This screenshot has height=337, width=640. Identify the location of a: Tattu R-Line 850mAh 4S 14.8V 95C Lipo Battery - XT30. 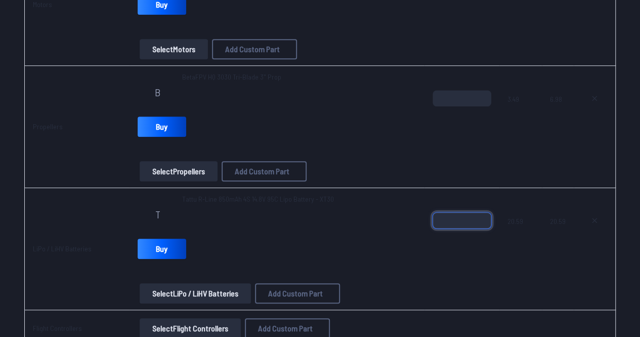
(258, 199).